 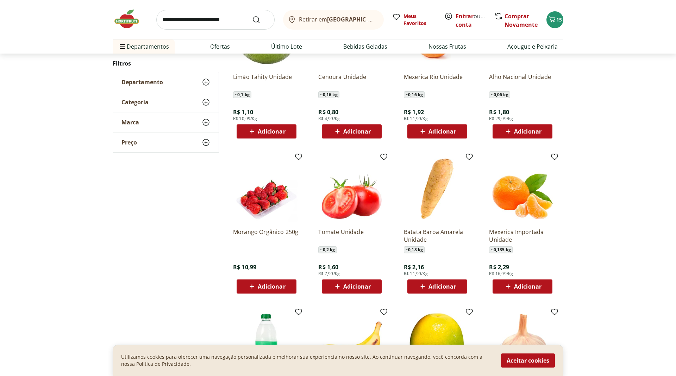 I want to click on p: Limão Tahity Unidade, so click(x=267, y=81).